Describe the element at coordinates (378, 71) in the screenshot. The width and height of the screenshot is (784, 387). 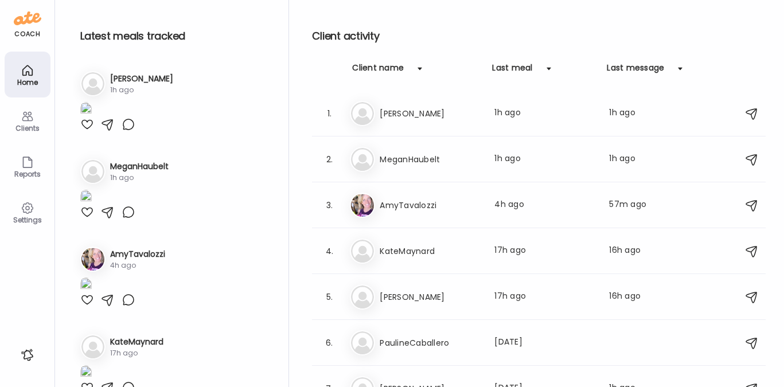
I see `div: Client name` at that location.